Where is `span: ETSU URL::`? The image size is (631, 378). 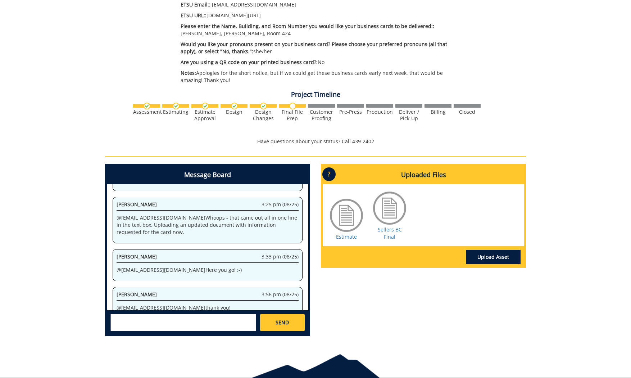 span: ETSU URL:: is located at coordinates (193, 15).